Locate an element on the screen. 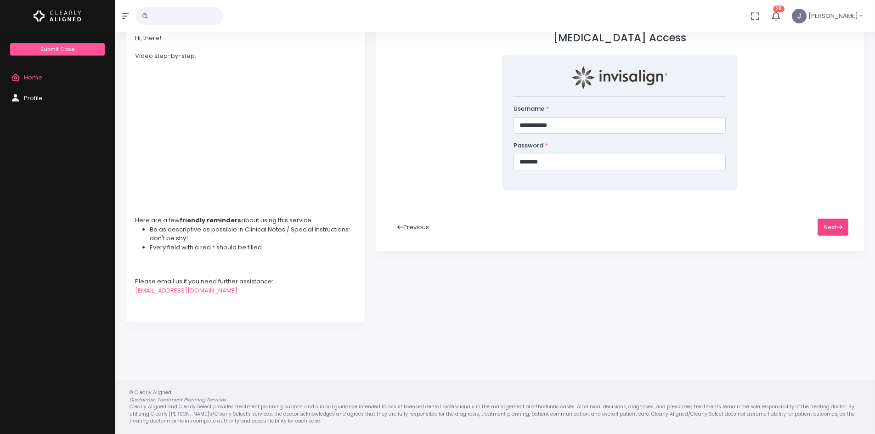 Image resolution: width=875 pixels, height=434 pixels. div: Please email us if you need further assistance: is located at coordinates (245, 282).